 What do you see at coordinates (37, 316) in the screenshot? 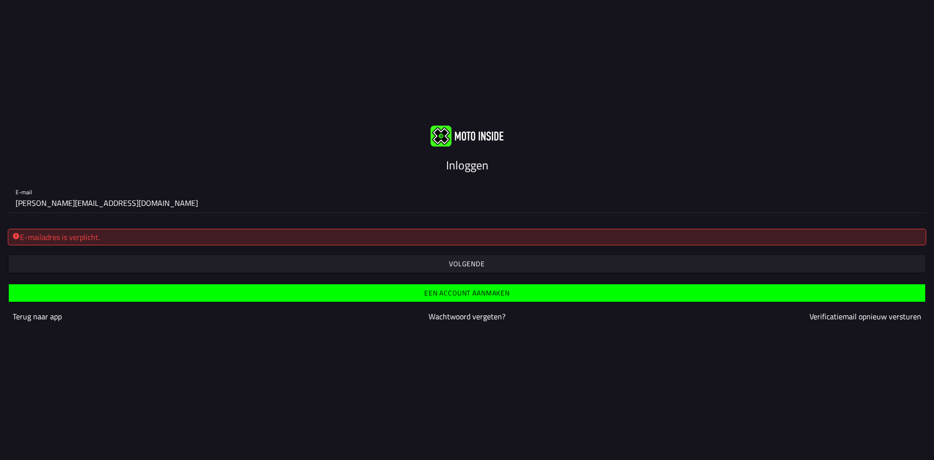
I see `ion-text: Terug naar app` at bounding box center [37, 316].